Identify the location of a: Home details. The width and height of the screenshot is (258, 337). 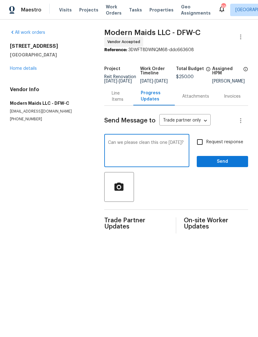
(23, 68).